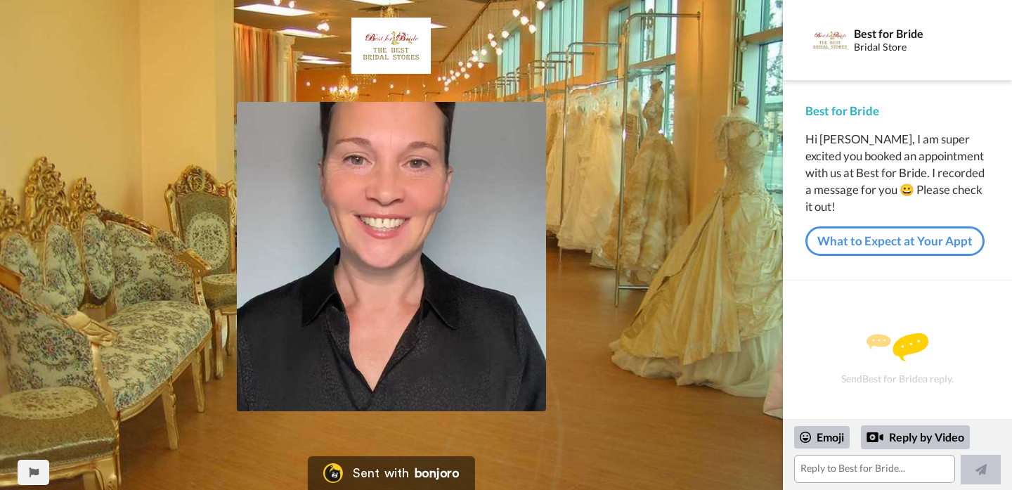 The width and height of the screenshot is (1012, 490). I want to click on img: Bonjoro Logo, so click(333, 473).